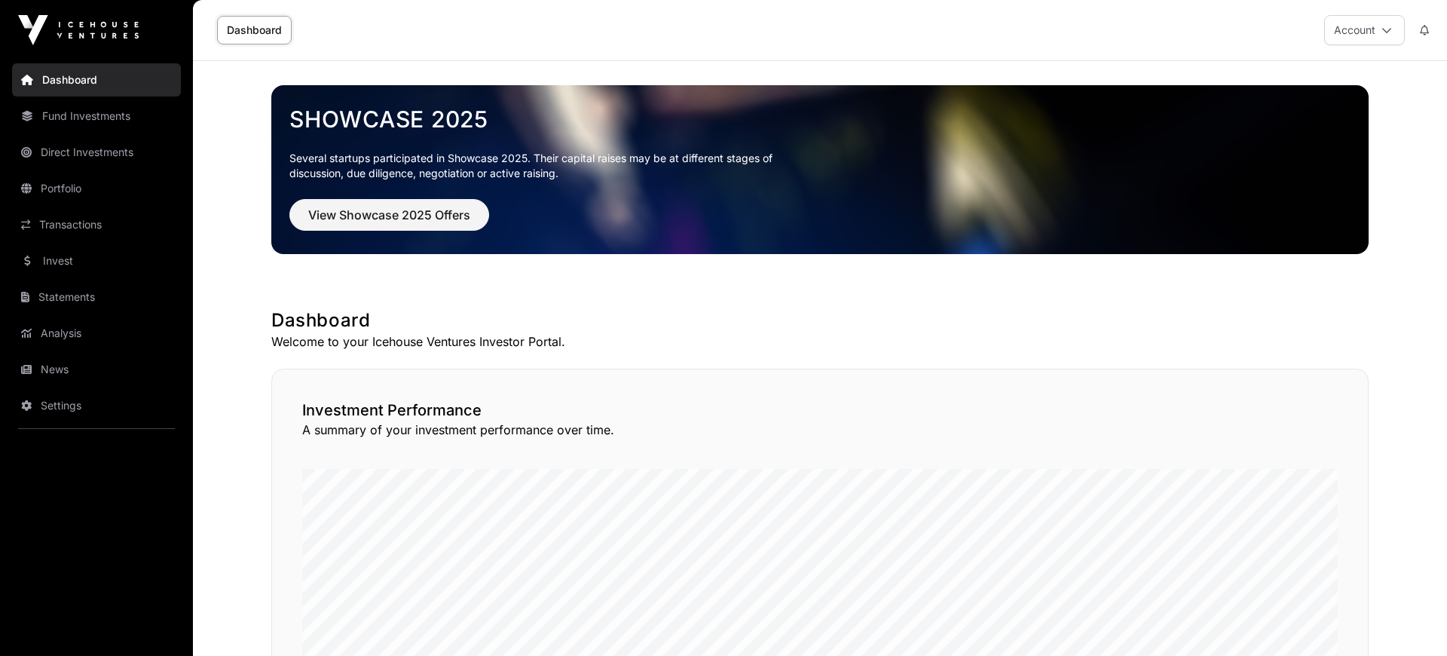 Image resolution: width=1447 pixels, height=656 pixels. What do you see at coordinates (96, 152) in the screenshot?
I see `a: Direct Investments` at bounding box center [96, 152].